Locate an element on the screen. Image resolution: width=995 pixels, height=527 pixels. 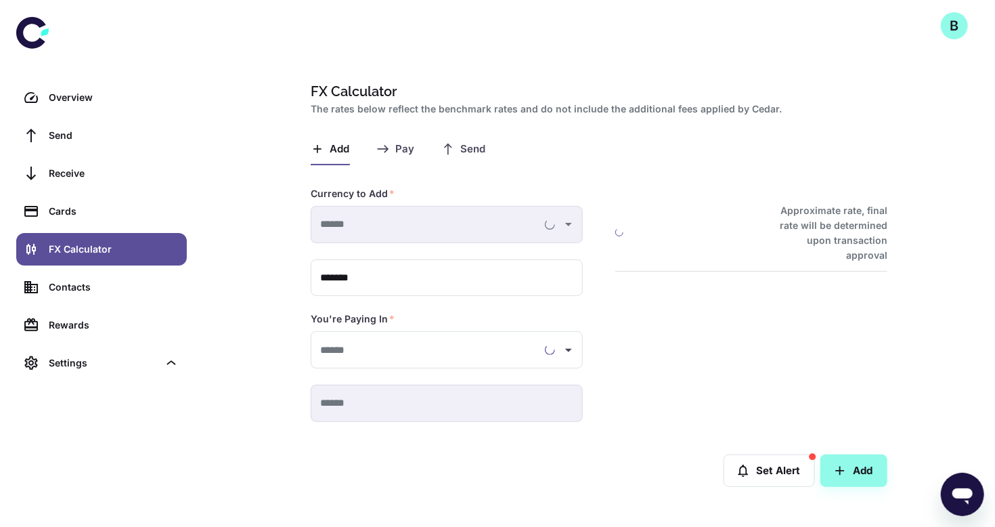
div: Contacts is located at coordinates (114, 287).